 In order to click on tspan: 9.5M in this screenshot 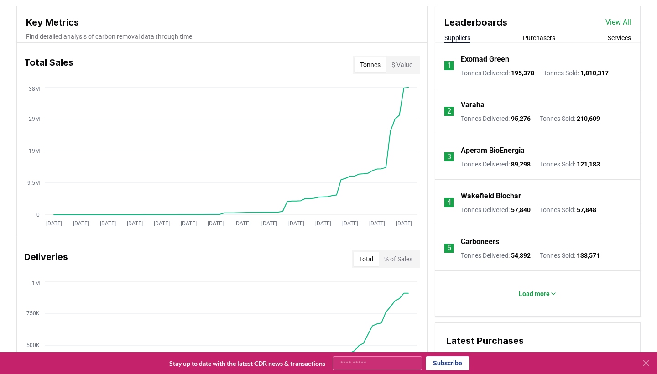, I will do `click(33, 183)`.